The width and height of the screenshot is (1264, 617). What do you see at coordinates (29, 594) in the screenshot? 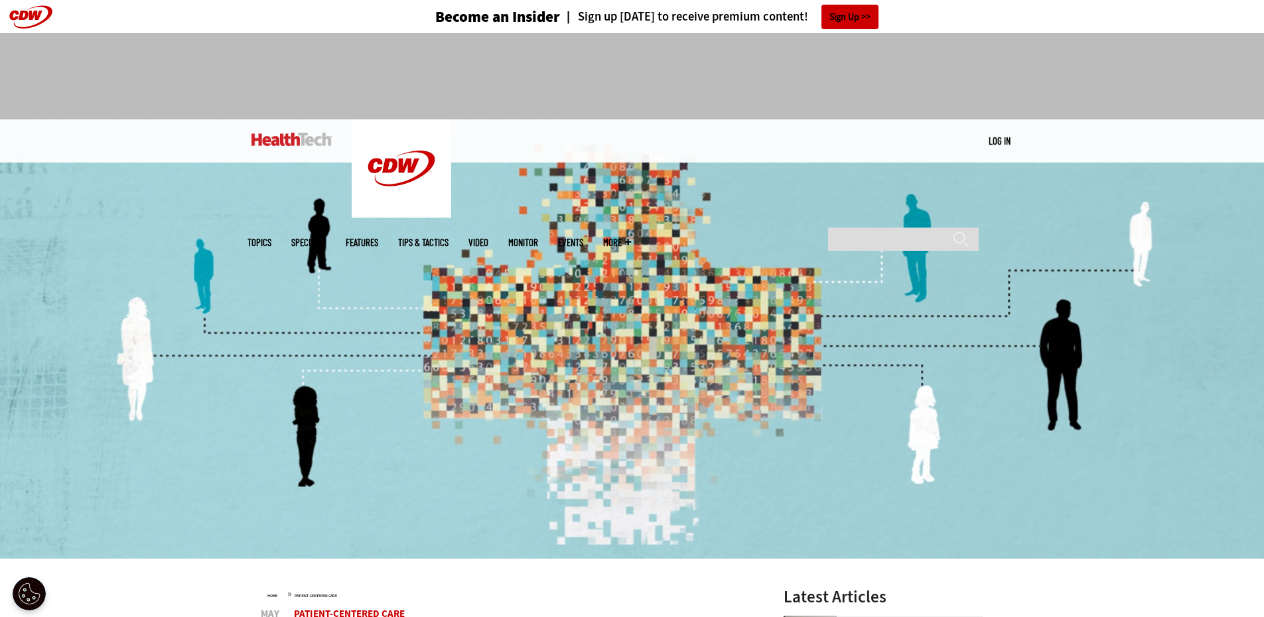
I see `div: Cookie Settings` at bounding box center [29, 594].